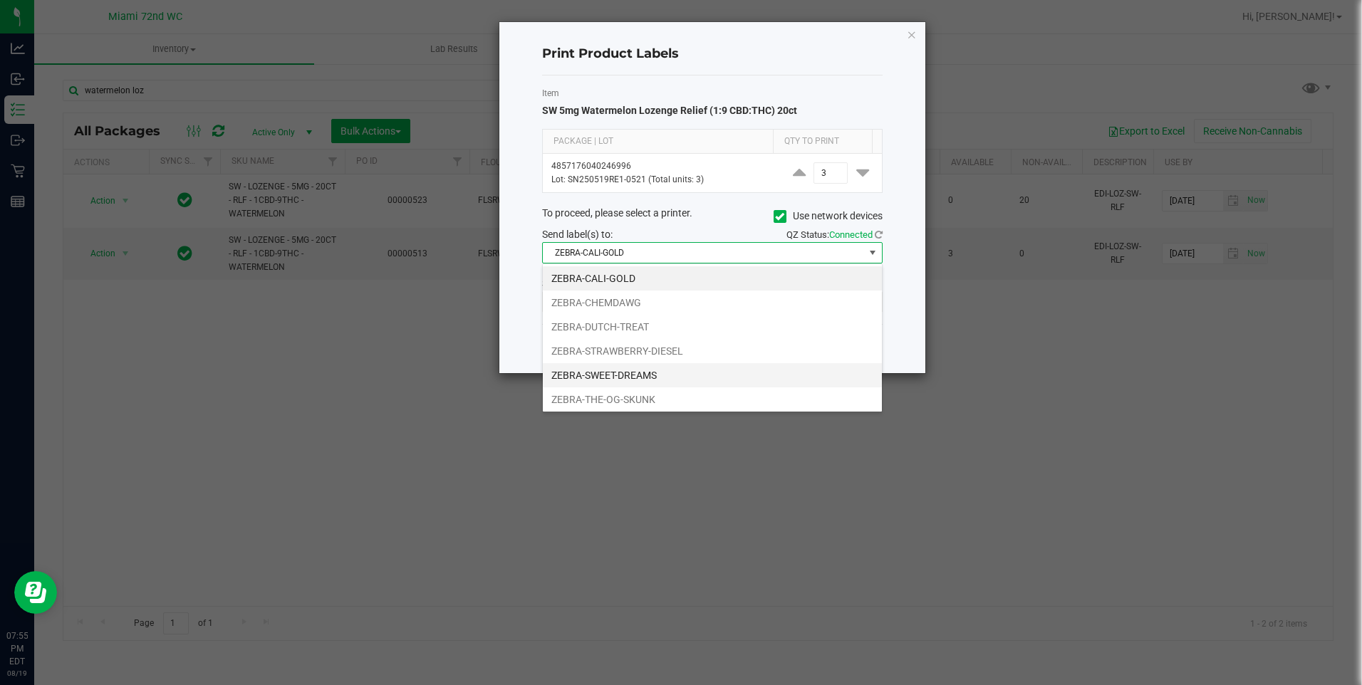 The height and width of the screenshot is (685, 1362). What do you see at coordinates (827, 216) in the screenshot?
I see `label: Use network devices` at bounding box center [827, 216].